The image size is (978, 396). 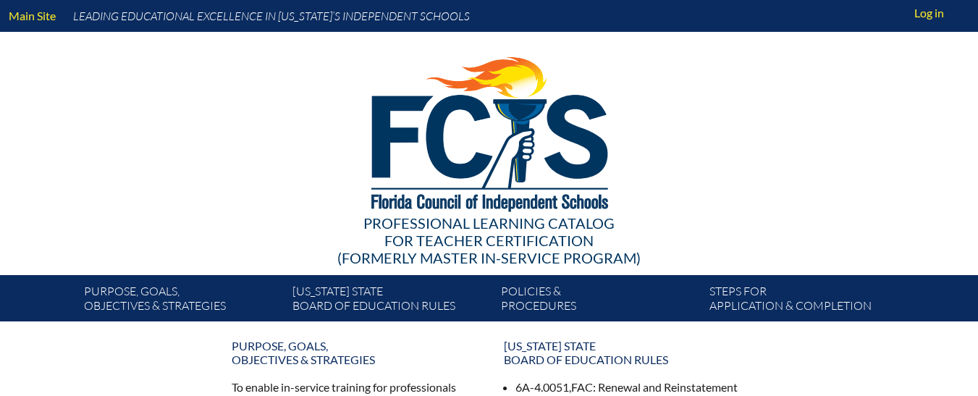 What do you see at coordinates (808, 301) in the screenshot?
I see `a: Steps forapplication & completion` at bounding box center [808, 301].